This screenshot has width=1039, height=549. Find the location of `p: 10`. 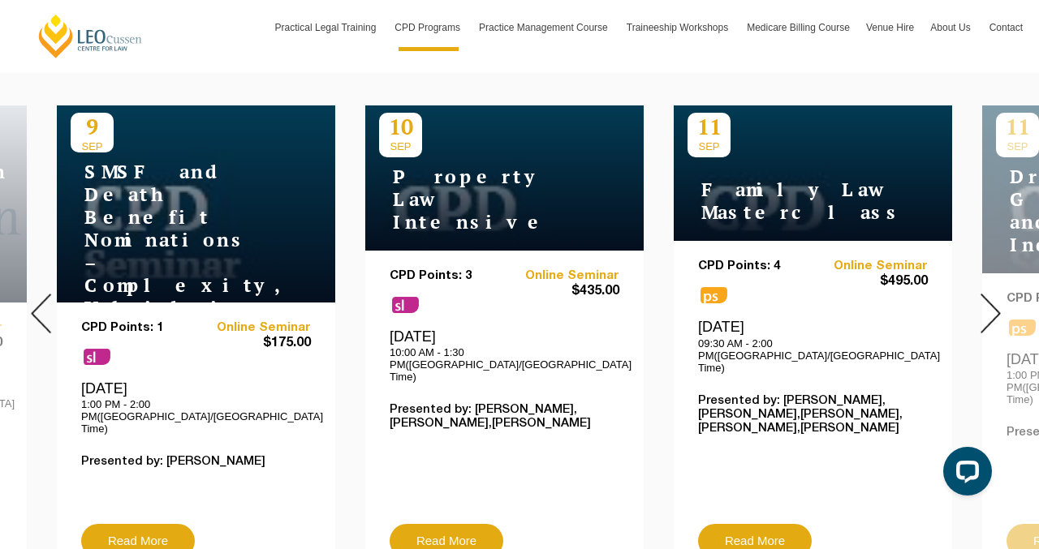

p: 10 is located at coordinates (400, 127).